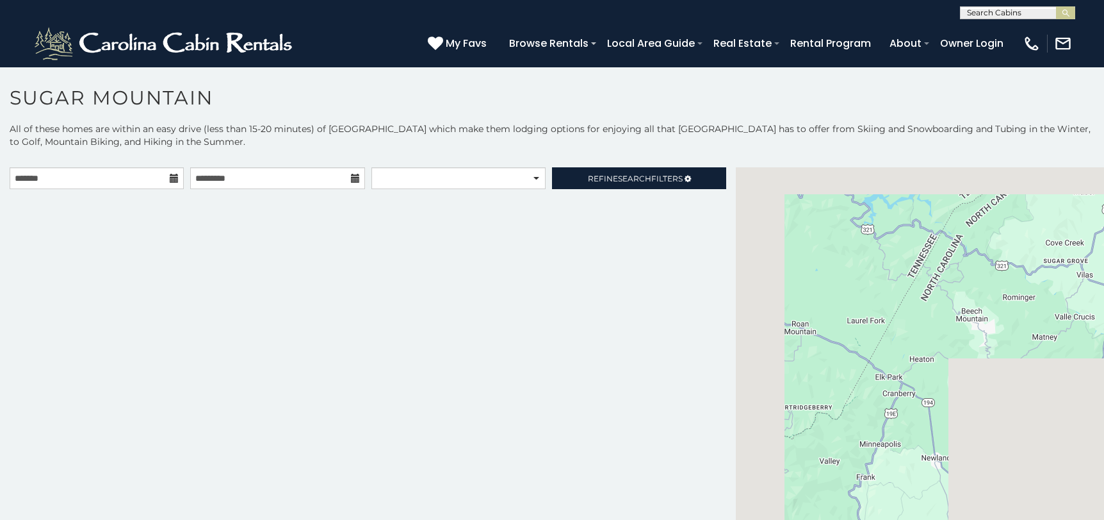 The image size is (1104, 520). I want to click on a: Local Area Guide, so click(651, 43).